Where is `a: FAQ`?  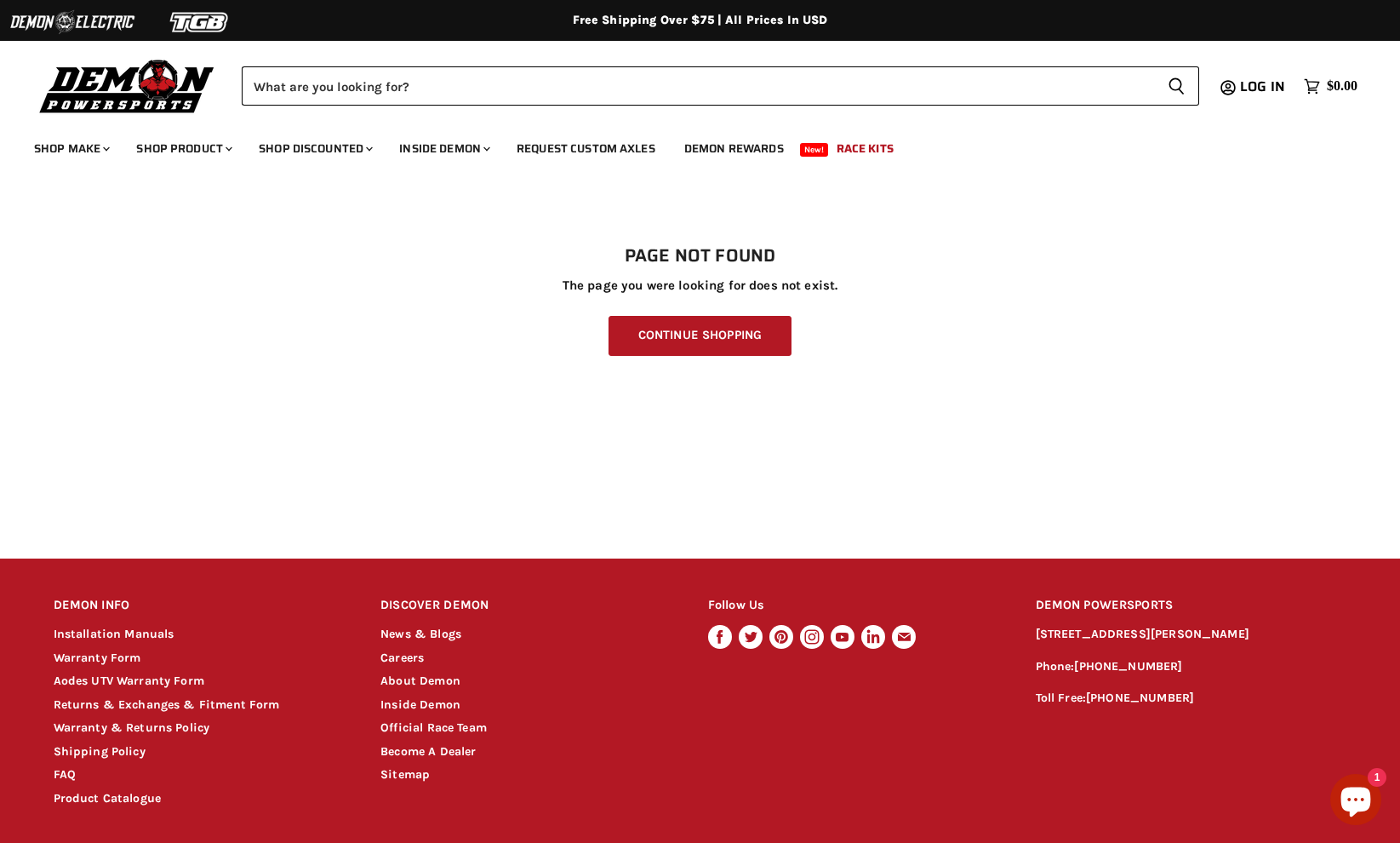
a: FAQ is located at coordinates (64, 774).